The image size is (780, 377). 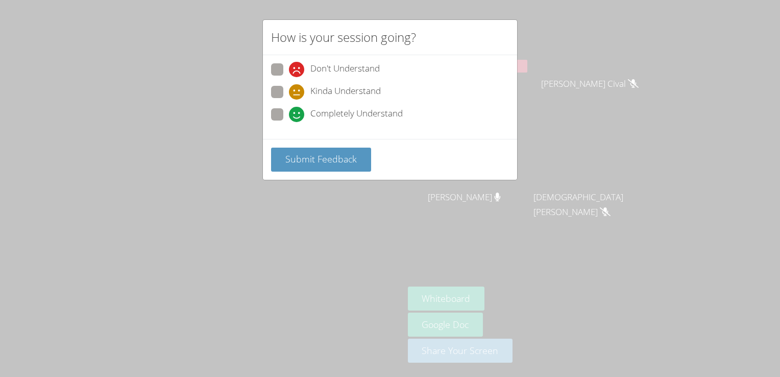 What do you see at coordinates (356, 114) in the screenshot?
I see `span: Completely Understand` at bounding box center [356, 114].